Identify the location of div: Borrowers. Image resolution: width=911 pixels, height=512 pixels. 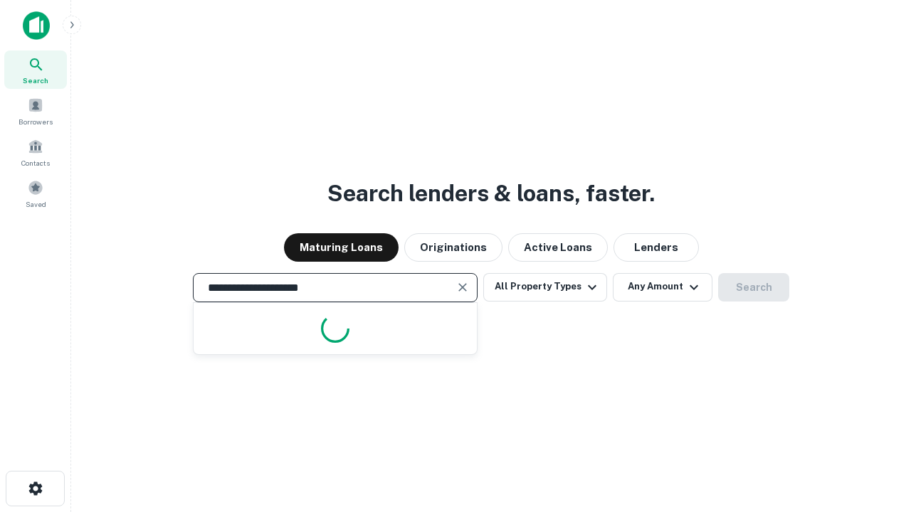
(36, 111).